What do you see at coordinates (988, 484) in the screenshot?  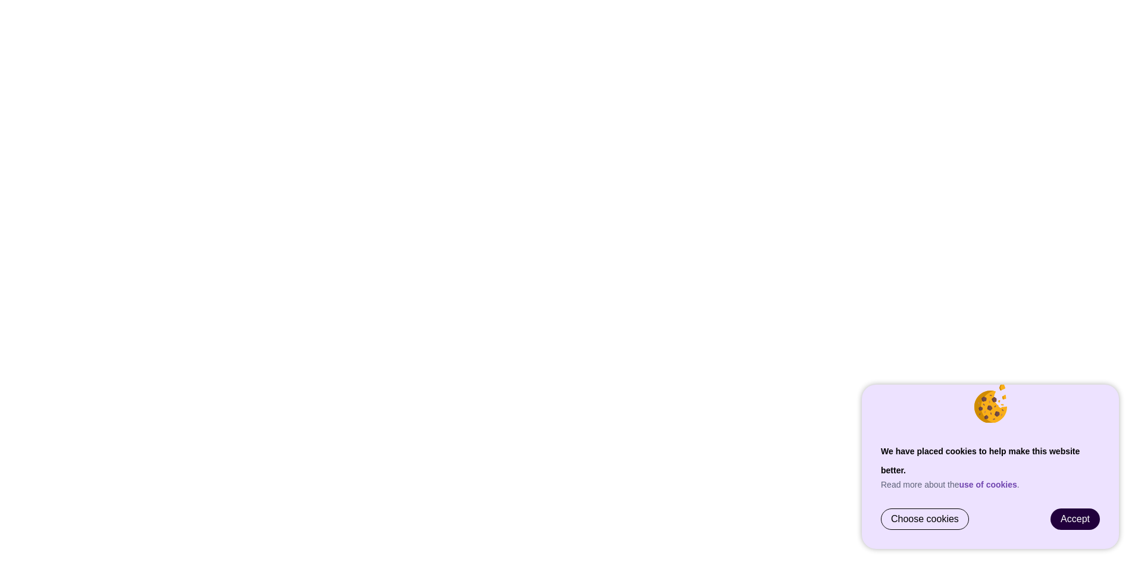 I see `a: use of cookies` at bounding box center [988, 484].